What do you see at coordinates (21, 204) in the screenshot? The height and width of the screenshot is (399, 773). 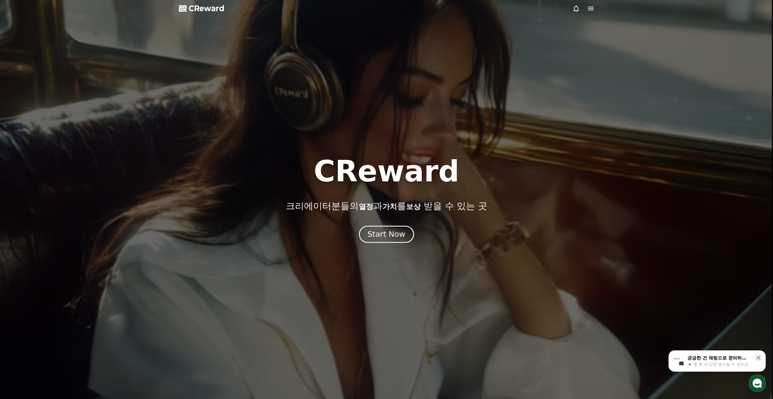 I see `span: 홈` at bounding box center [21, 204].